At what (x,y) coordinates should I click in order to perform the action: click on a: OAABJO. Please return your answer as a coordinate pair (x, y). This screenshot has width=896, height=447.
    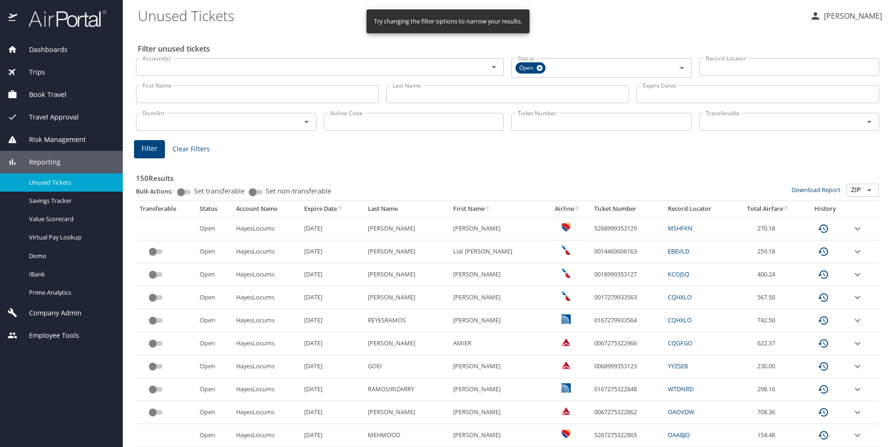
    Looking at the image, I should click on (679, 435).